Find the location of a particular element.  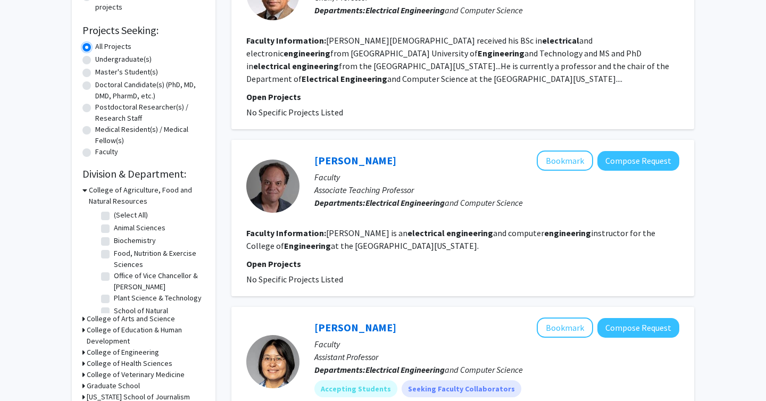

label: Food, Nutrition & Exercise Sciences is located at coordinates (158, 259).